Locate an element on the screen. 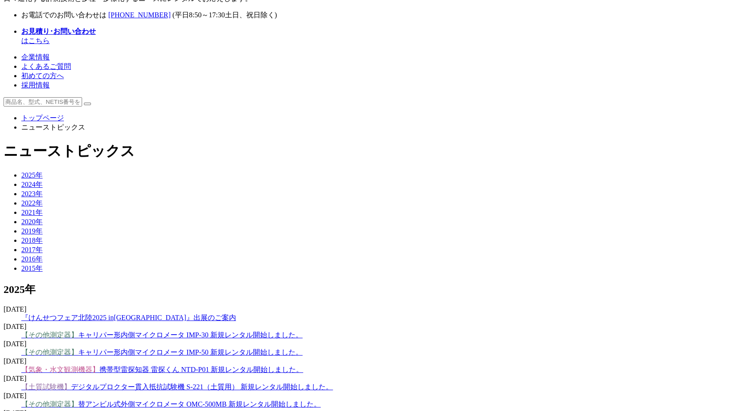  a: 2016年 is located at coordinates (32, 259).